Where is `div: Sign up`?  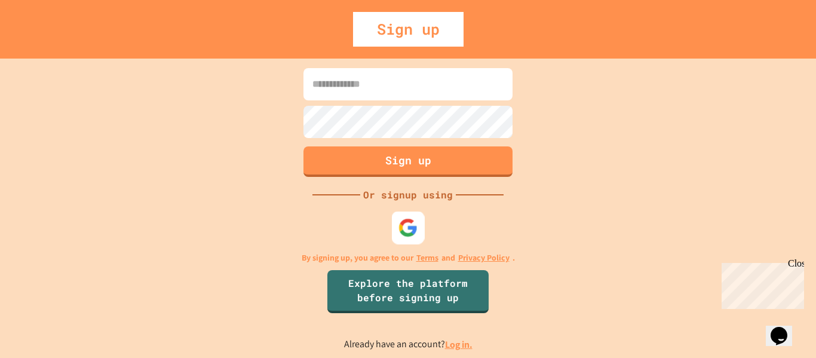 div: Sign up is located at coordinates (408, 29).